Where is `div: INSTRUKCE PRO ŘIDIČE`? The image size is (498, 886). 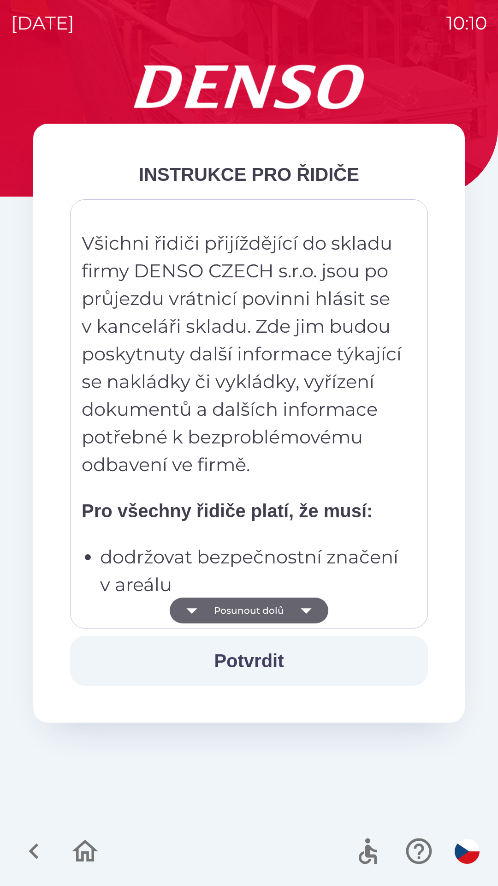
div: INSTRUKCE PRO ŘIDIČE is located at coordinates (249, 174).